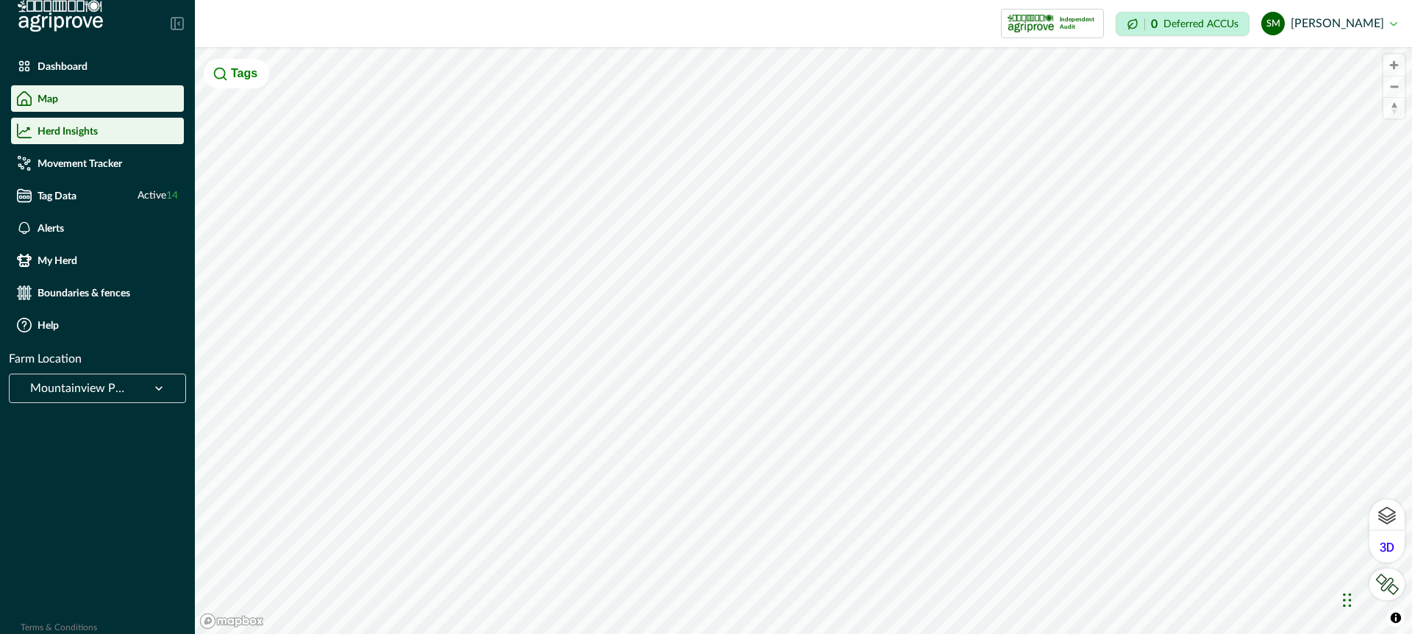 This screenshot has height=634, width=1412. Describe the element at coordinates (236, 74) in the screenshot. I see `button: Tags` at that location.